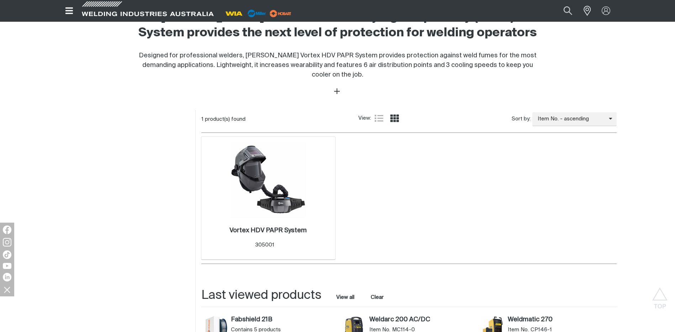 The image size is (675, 332). I want to click on a: Fabshield 21B, so click(283, 320).